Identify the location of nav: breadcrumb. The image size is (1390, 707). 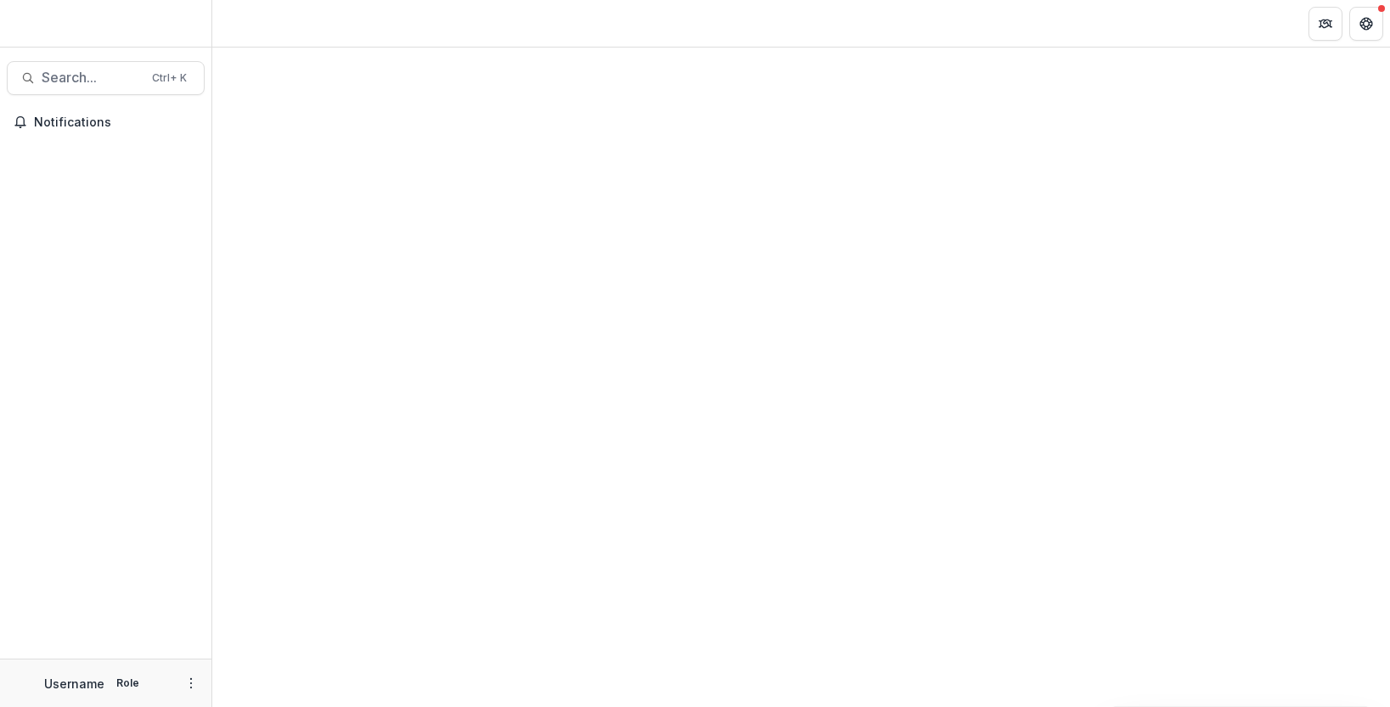
(255, 23).